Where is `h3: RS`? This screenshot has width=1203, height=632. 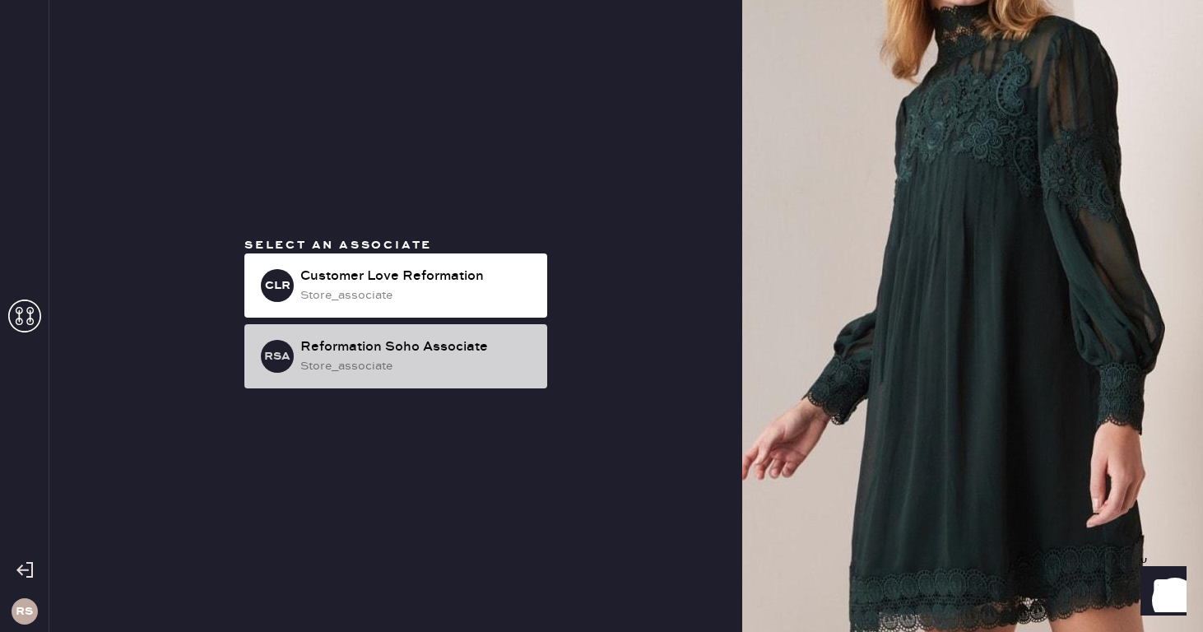
h3: RS is located at coordinates (24, 611).